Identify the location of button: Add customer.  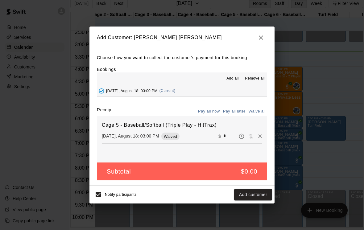
(253, 195).